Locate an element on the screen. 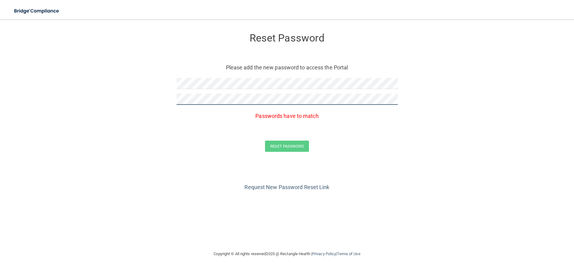  button: Reset Password is located at coordinates (287, 146).